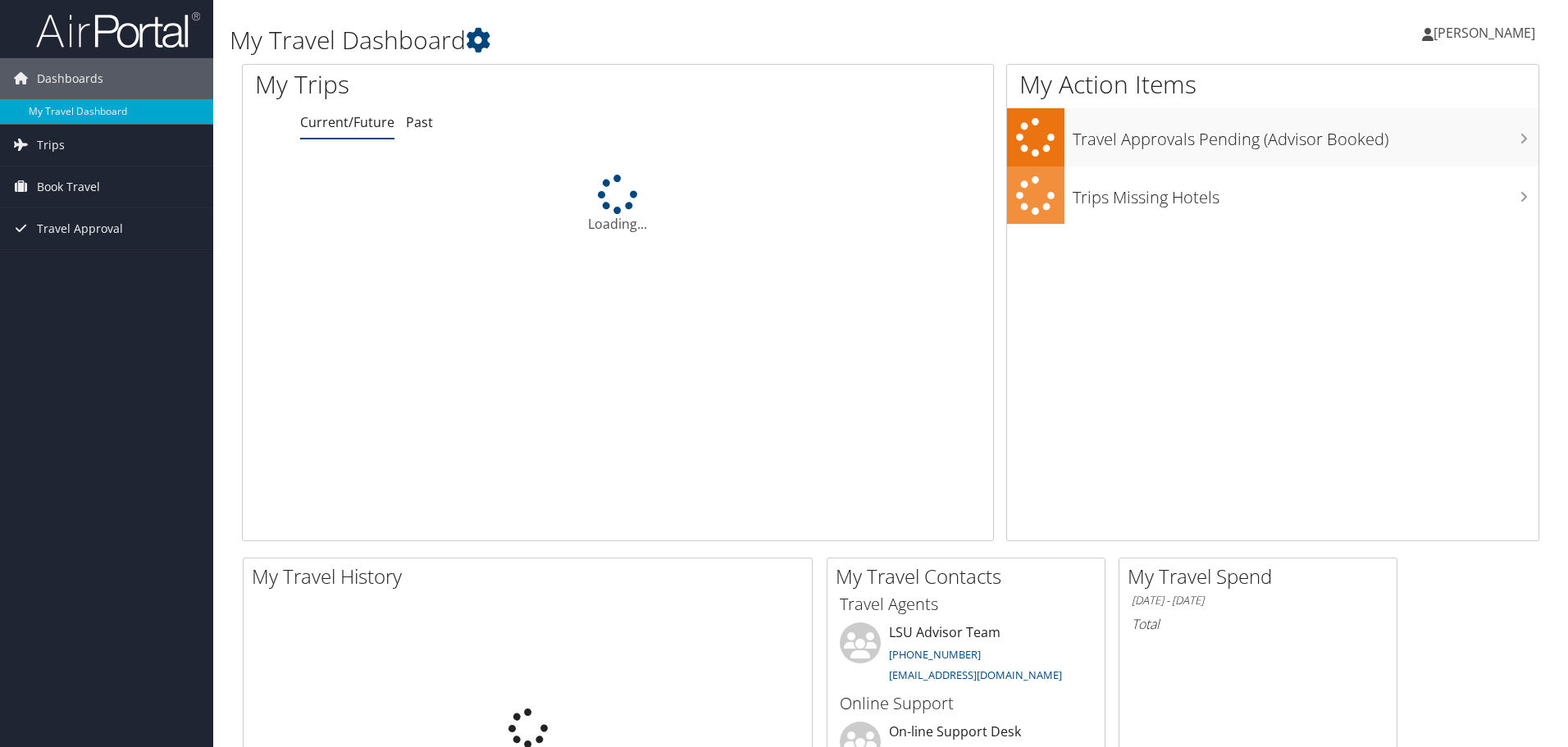 The height and width of the screenshot is (747, 1568). What do you see at coordinates (970, 576) in the screenshot?
I see `h2: My Travel Contacts` at bounding box center [970, 576].